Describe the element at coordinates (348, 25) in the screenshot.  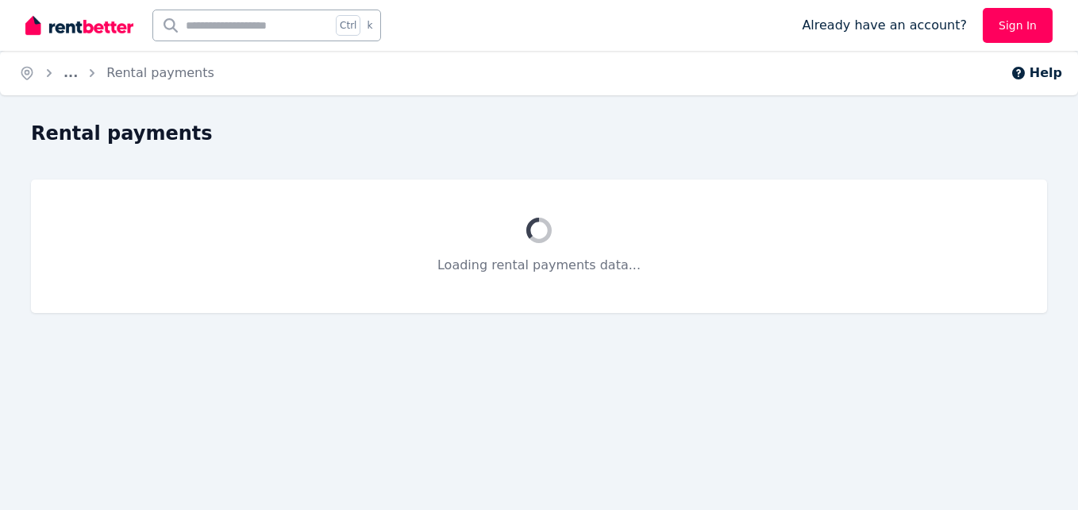
I see `span: Ctrl` at that location.